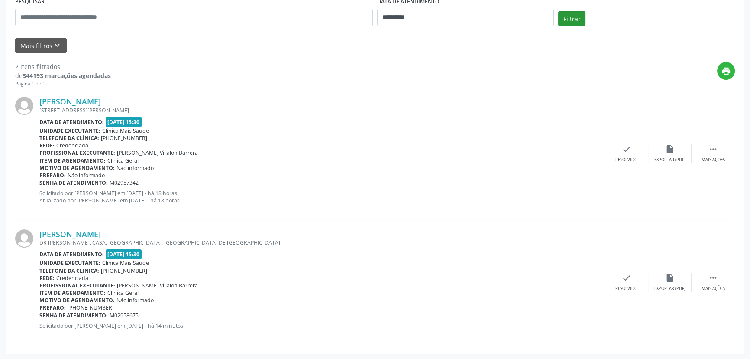 This screenshot has height=359, width=750. What do you see at coordinates (63, 84) in the screenshot?
I see `div: Página 1 de 1` at bounding box center [63, 84].